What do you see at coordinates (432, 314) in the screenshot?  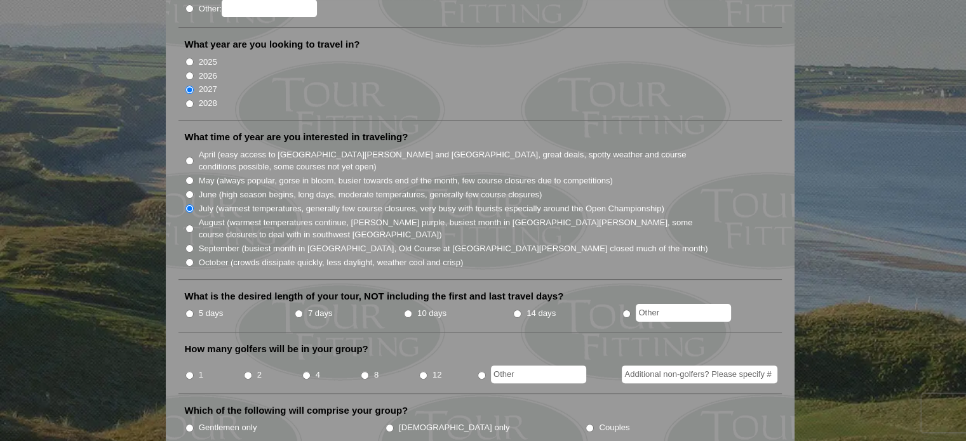 I see `label: 10 days` at bounding box center [432, 314].